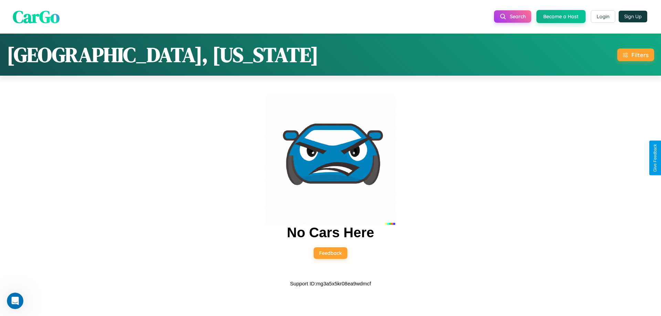 This screenshot has width=661, height=316. Describe the element at coordinates (36, 16) in the screenshot. I see `span: CarGo` at that location.